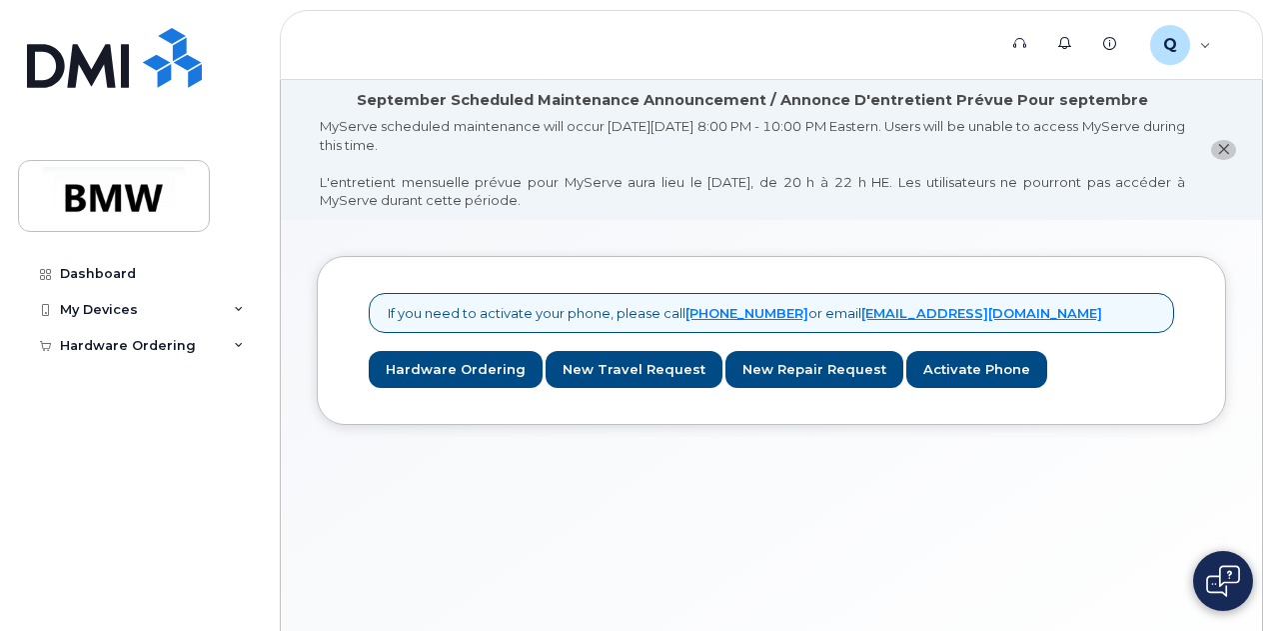 This screenshot has height=631, width=1273. I want to click on div: September Scheduled Maintenance Announcement / Annonce D'entretient Prévue Pour septembre, so click(753, 100).